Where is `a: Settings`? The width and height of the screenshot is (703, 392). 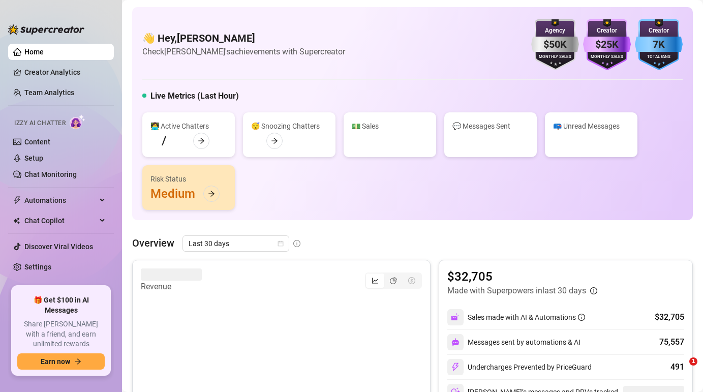 a: Settings is located at coordinates (38, 267).